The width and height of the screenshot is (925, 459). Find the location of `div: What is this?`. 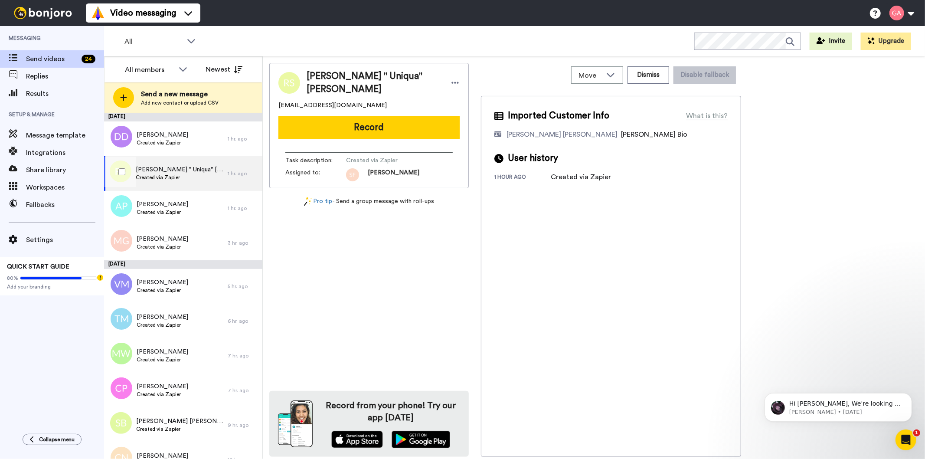

div: What is this? is located at coordinates (706, 116).